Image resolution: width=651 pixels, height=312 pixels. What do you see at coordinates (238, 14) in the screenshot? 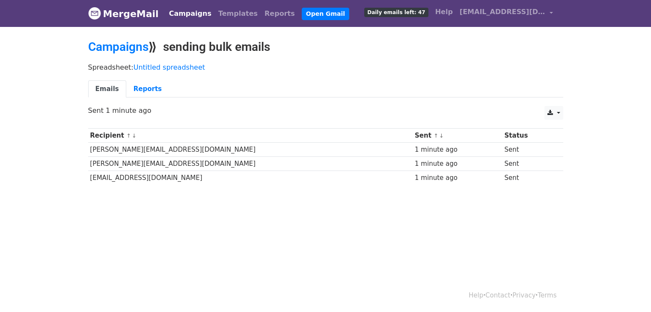
I see `a: Templates` at bounding box center [238, 14].